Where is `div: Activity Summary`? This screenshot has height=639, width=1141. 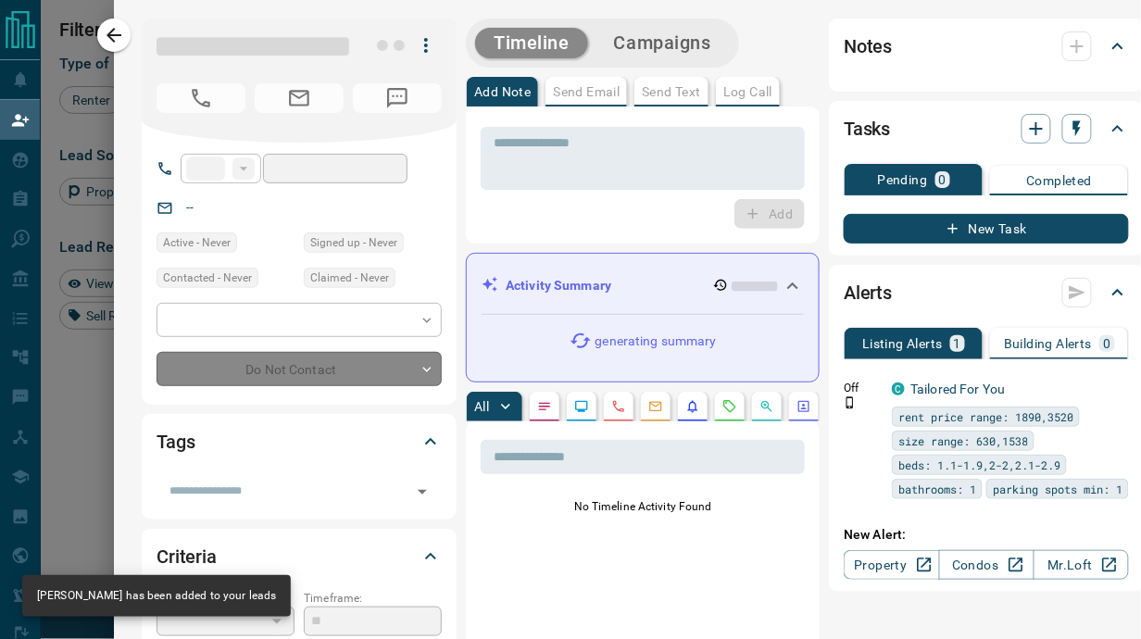
div: Activity Summary is located at coordinates (643, 285).